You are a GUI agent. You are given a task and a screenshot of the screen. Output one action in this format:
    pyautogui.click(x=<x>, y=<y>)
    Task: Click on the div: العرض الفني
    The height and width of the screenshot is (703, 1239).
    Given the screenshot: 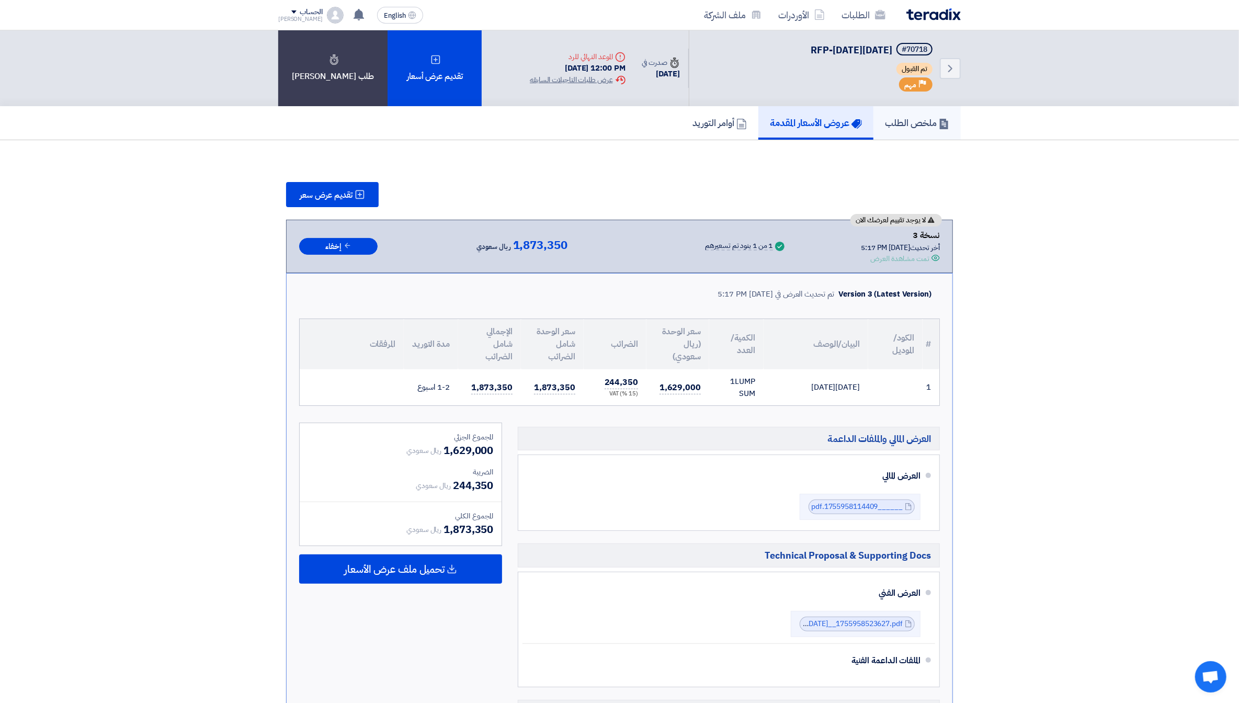 What is the action you would take?
    pyautogui.click(x=730, y=593)
    